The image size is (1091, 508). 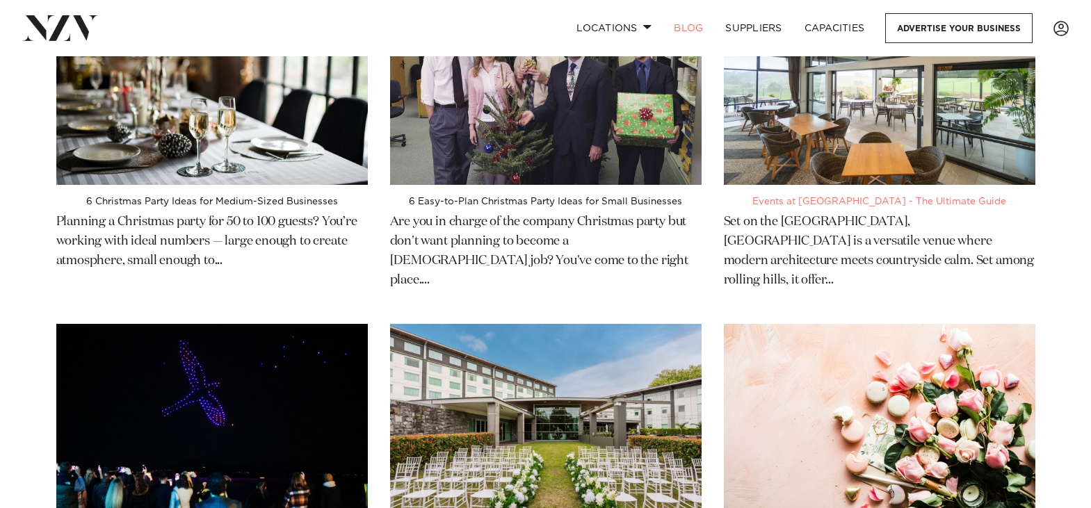 I want to click on p: Are you in charge of the company Christmas party but don't want planning to become a [DEMOGRAPHIC..., so click(x=546, y=249).